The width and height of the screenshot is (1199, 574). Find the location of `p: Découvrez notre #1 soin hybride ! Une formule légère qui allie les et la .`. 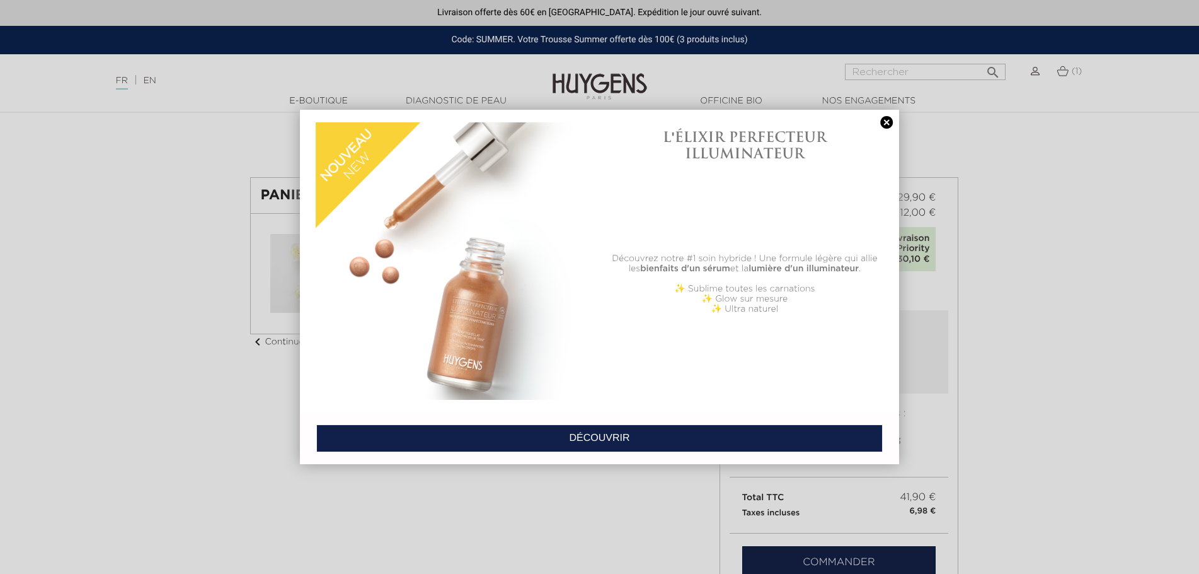

p: Découvrez notre #1 soin hybride ! Une formule légère qui allie les et la . is located at coordinates (745, 263).